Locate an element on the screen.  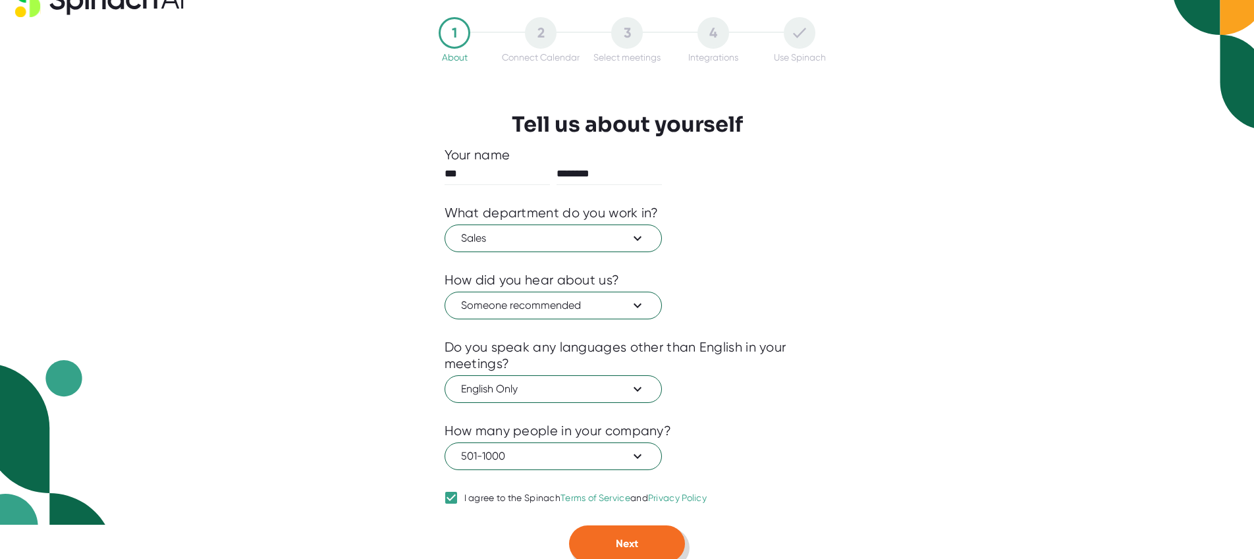
span: Next is located at coordinates (627, 544).